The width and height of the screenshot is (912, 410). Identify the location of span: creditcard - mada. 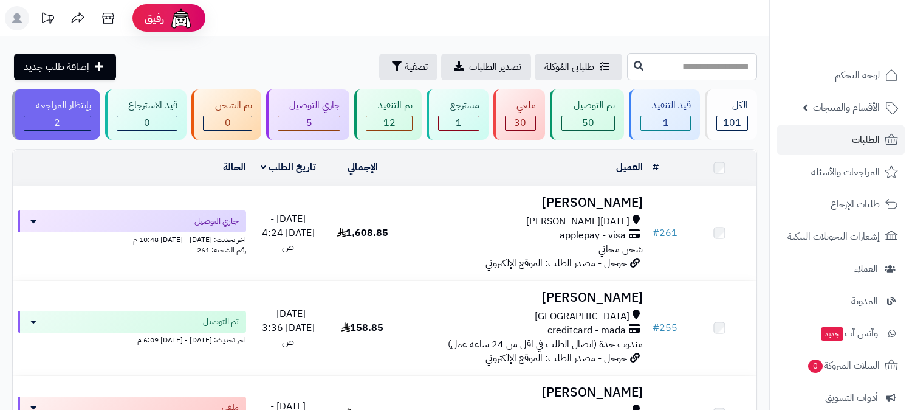
(586, 330).